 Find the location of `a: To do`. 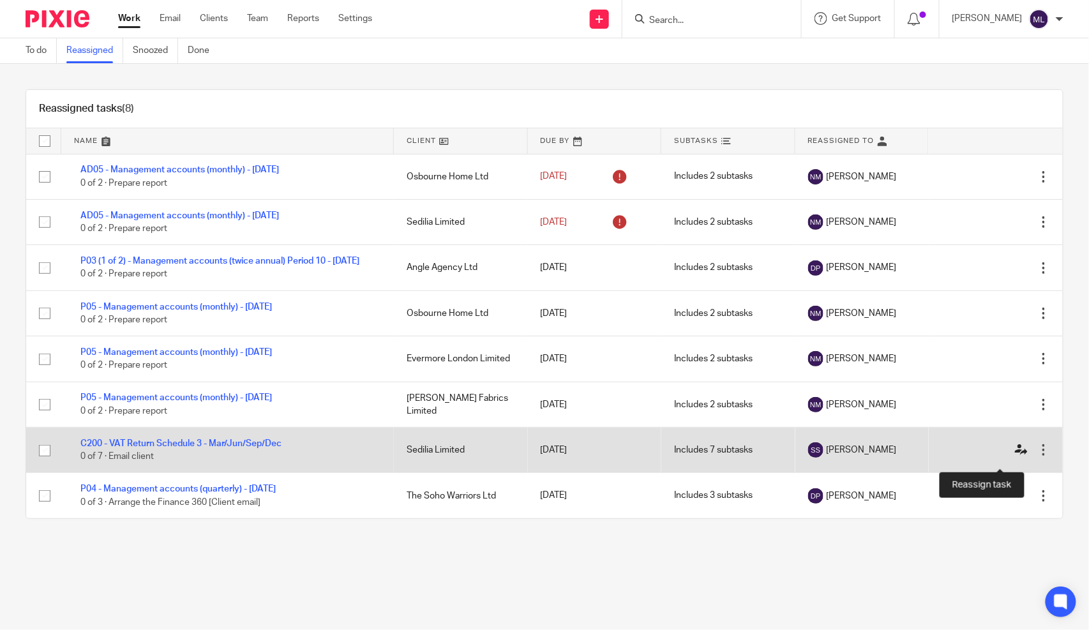

a: To do is located at coordinates (41, 50).